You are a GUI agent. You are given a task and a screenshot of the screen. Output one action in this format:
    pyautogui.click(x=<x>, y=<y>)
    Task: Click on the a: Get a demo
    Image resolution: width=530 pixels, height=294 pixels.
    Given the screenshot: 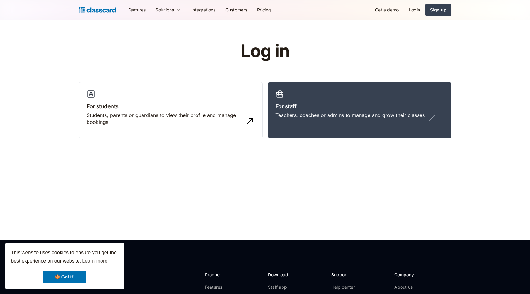 What is the action you would take?
    pyautogui.click(x=387, y=10)
    